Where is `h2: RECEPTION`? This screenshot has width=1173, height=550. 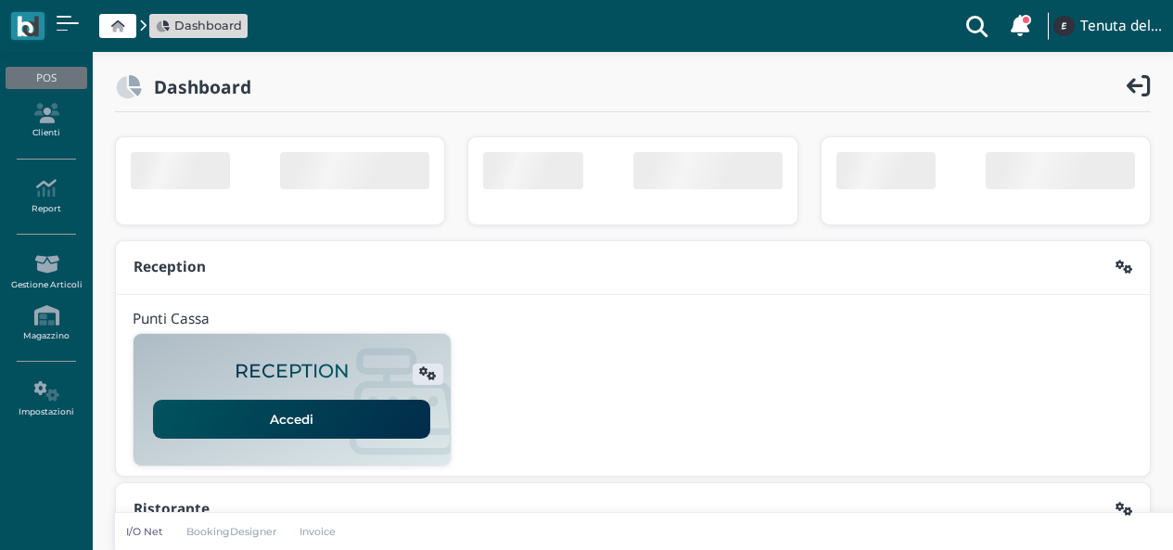 h2: RECEPTION is located at coordinates (292, 371).